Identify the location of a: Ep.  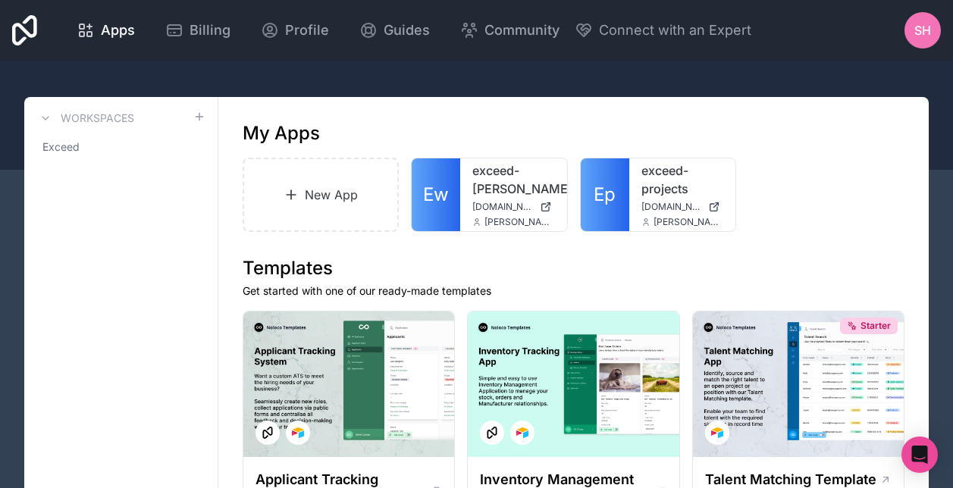
(605, 195).